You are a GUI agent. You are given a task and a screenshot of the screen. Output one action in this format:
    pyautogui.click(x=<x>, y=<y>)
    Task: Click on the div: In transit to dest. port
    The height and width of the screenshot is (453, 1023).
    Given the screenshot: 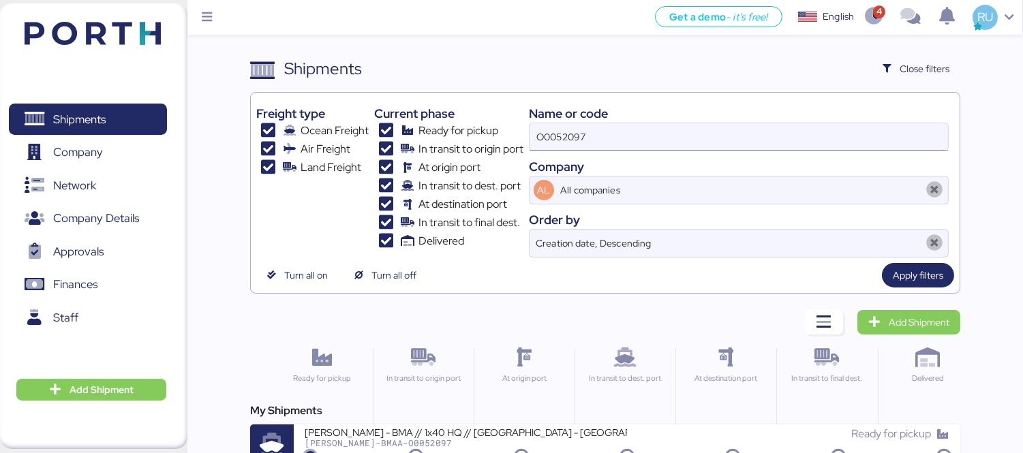 What is the action you would take?
    pyautogui.click(x=625, y=378)
    